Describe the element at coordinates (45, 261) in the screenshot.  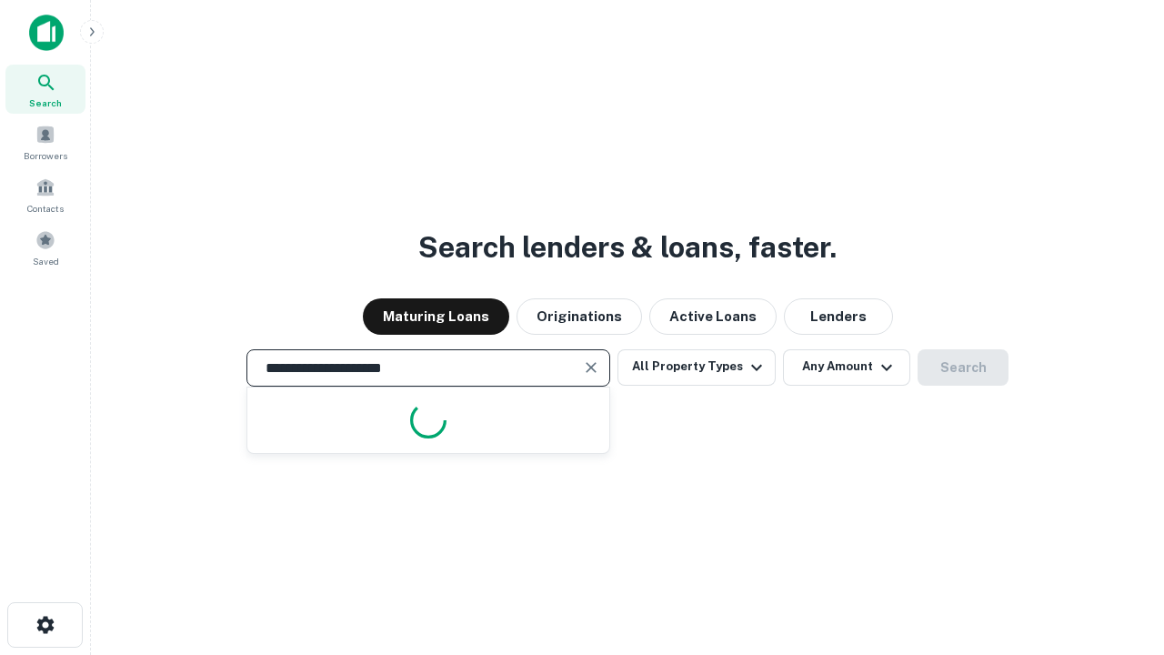
I see `span: Saved` at that location.